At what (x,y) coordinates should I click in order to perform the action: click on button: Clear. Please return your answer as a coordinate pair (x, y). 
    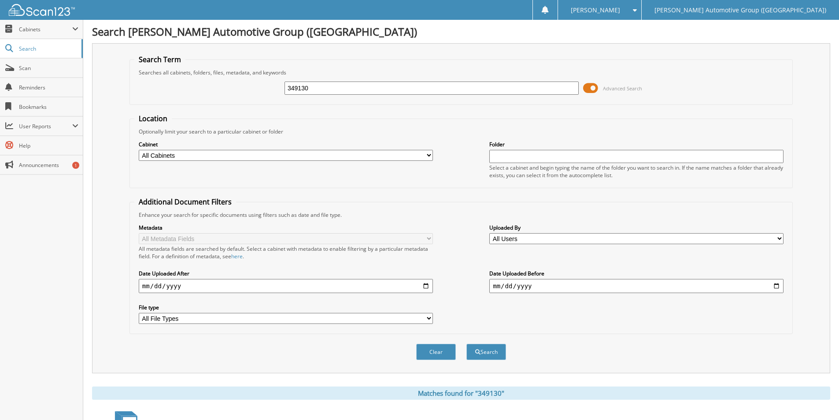
    Looking at the image, I should click on (436, 351).